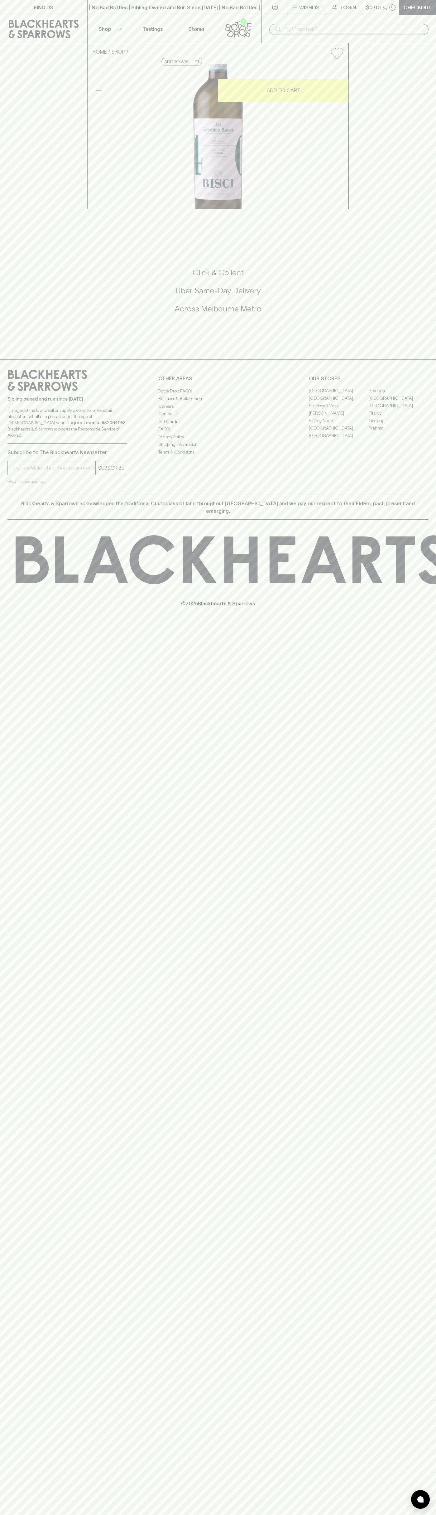  Describe the element at coordinates (283, 90) in the screenshot. I see `button: ADD TO CART` at that location.